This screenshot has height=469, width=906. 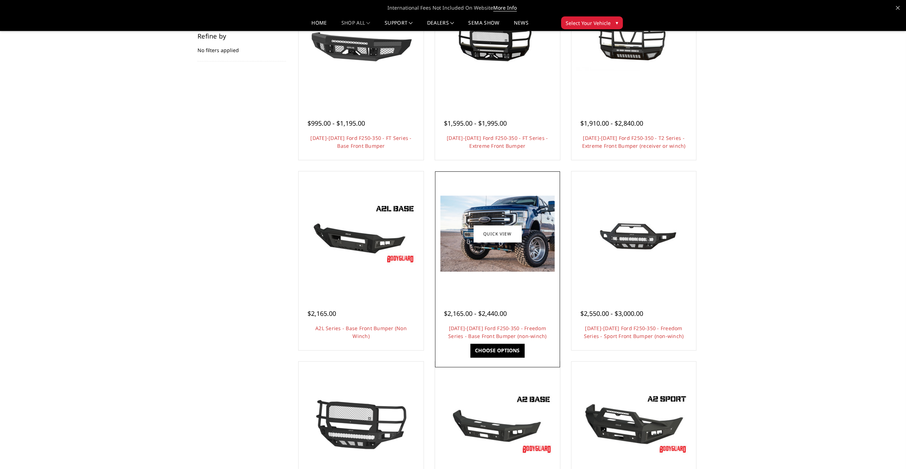 What do you see at coordinates (592, 23) in the screenshot?
I see `button: Select Your Vehicle` at bounding box center [592, 23].